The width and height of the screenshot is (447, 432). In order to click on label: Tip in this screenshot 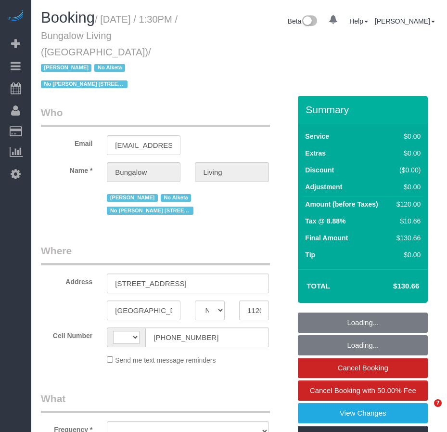, I will do `click(310, 255)`.